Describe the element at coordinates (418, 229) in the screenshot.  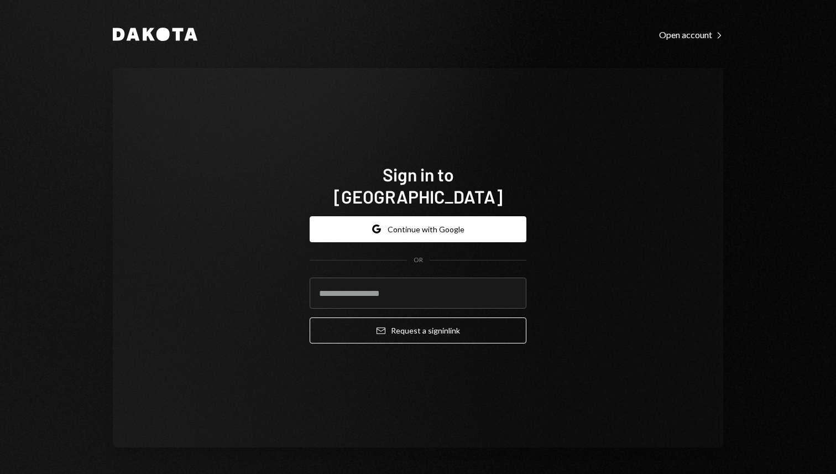
I see `button: Continue with Google` at that location.